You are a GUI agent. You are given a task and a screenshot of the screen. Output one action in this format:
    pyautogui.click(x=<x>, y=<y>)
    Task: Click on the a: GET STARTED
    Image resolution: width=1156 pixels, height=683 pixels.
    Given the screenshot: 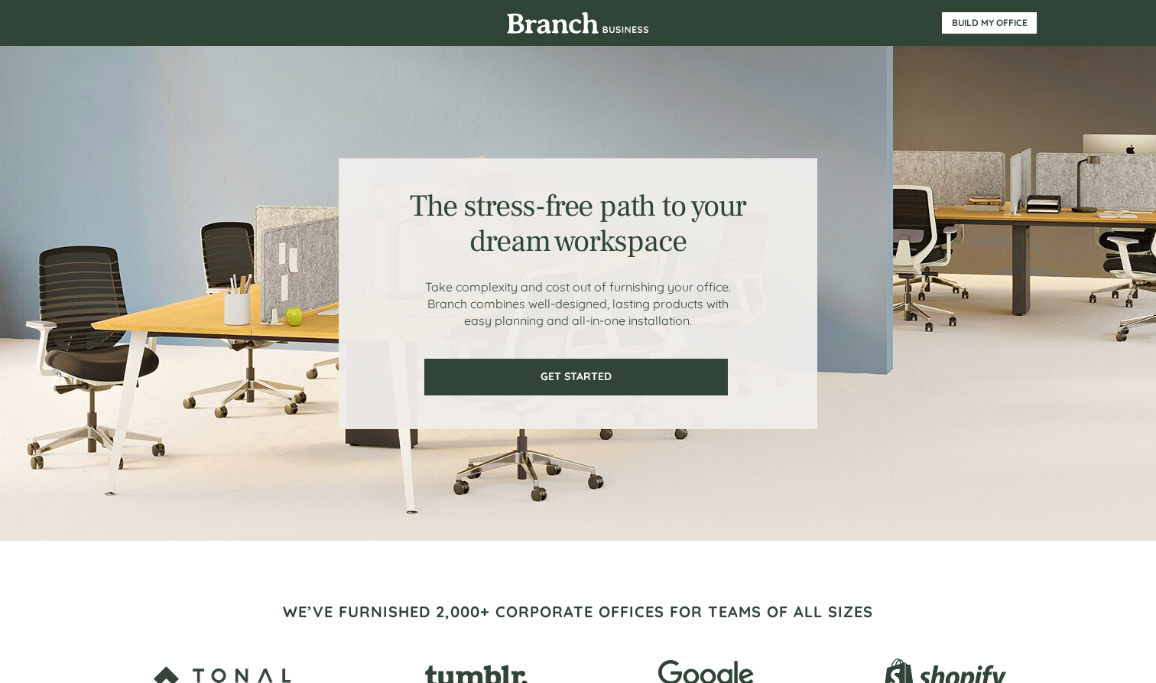 What is the action you would take?
    pyautogui.click(x=576, y=377)
    